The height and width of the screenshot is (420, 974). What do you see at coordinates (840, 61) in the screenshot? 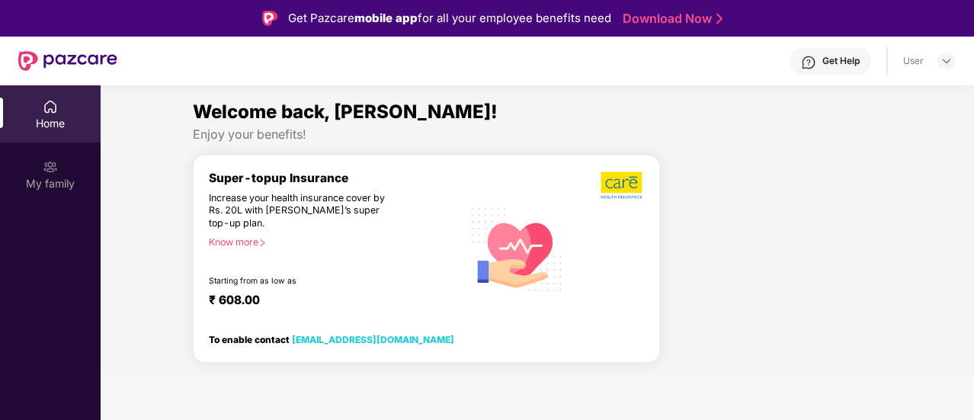
I see `div: Get Help` at bounding box center [840, 61].